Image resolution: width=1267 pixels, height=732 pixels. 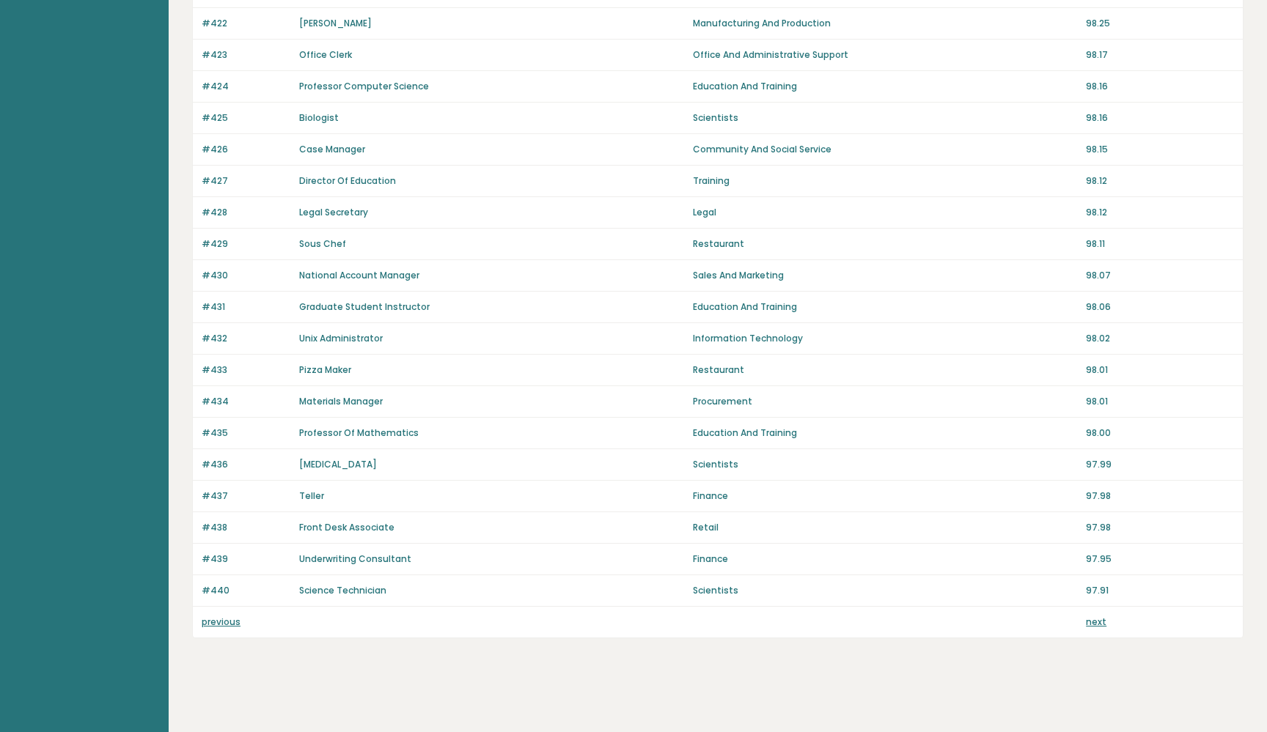 I want to click on p: #426, so click(x=246, y=150).